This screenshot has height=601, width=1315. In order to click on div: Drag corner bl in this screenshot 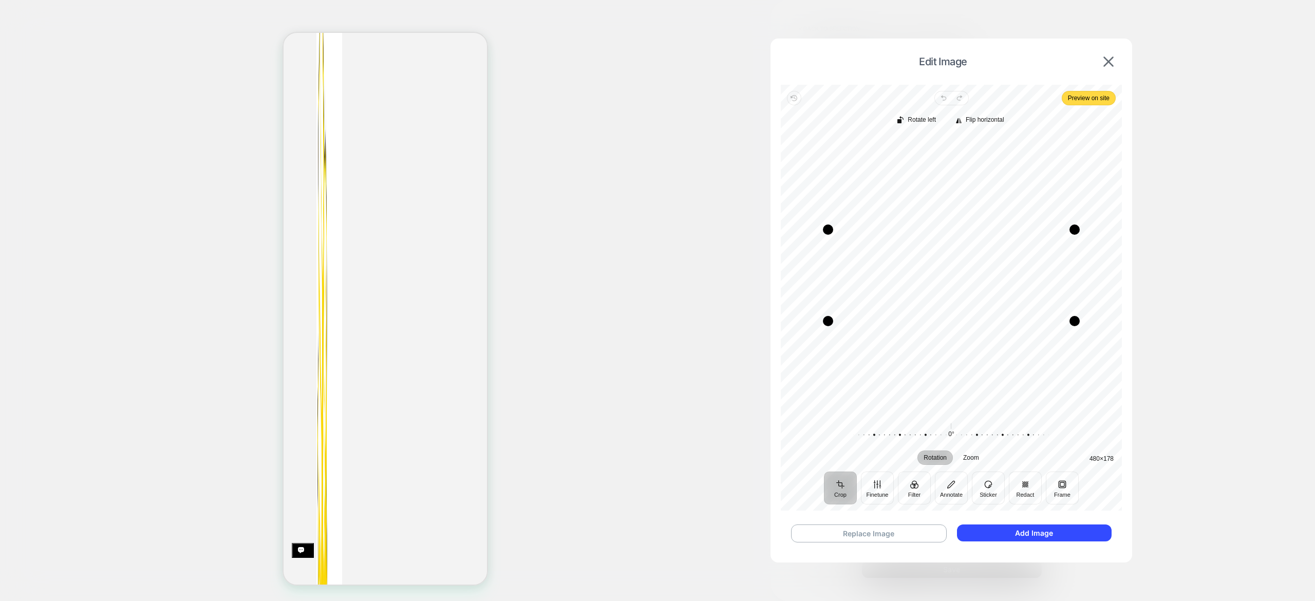, I will do `click(828, 321)`.